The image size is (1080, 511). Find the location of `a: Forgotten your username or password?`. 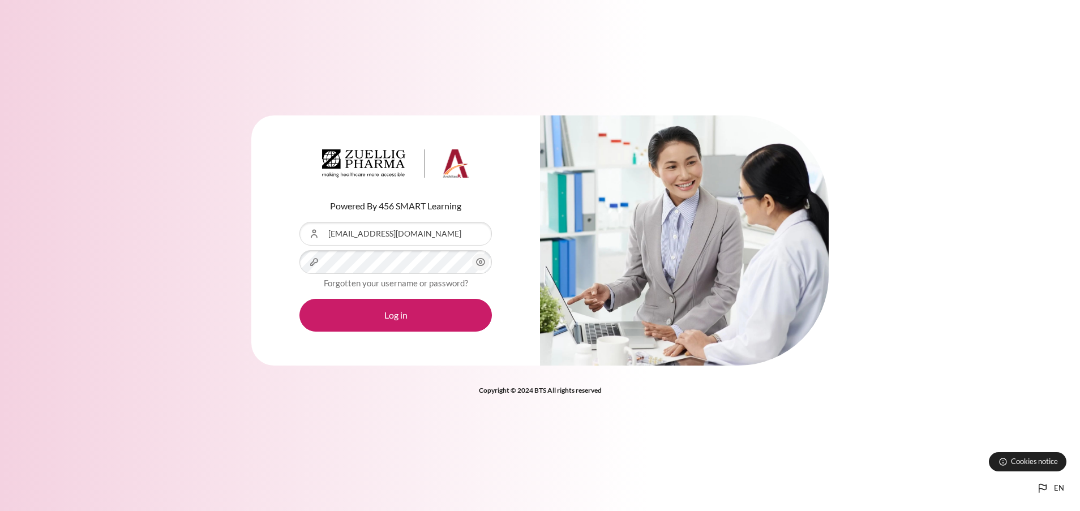

a: Forgotten your username or password? is located at coordinates (396, 283).